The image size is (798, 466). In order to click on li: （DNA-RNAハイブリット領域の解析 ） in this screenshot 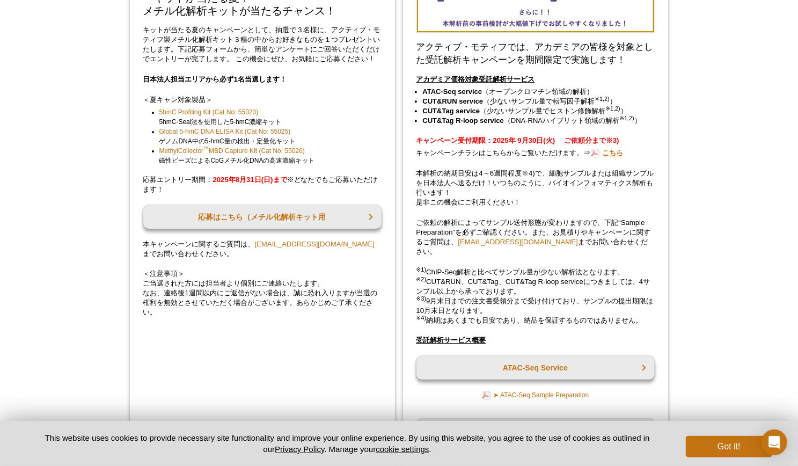, I will do `click(533, 121)`.